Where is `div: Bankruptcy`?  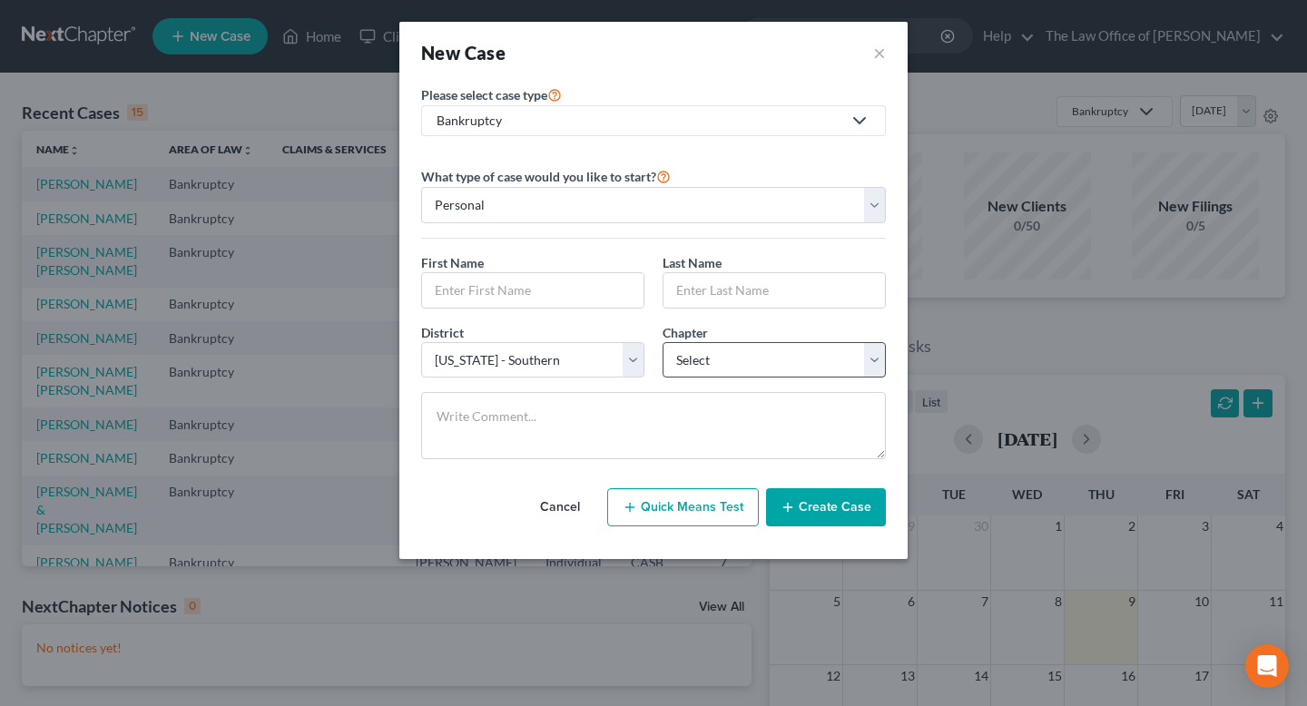 div: Bankruptcy is located at coordinates (639, 121).